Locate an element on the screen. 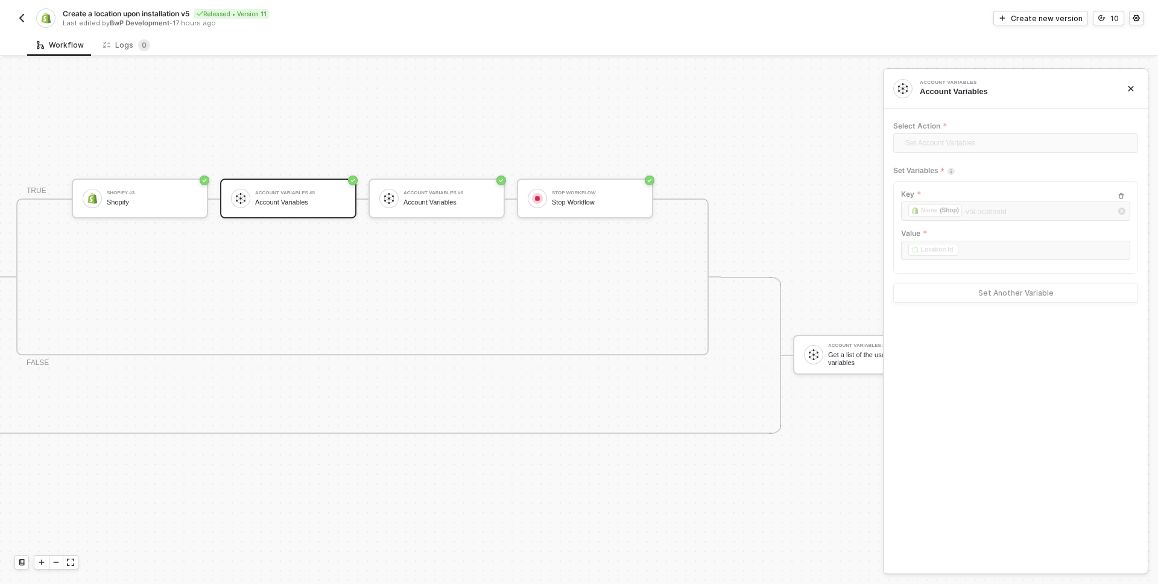 This screenshot has height=584, width=1158. span: icon-close is located at coordinates (1131, 89).